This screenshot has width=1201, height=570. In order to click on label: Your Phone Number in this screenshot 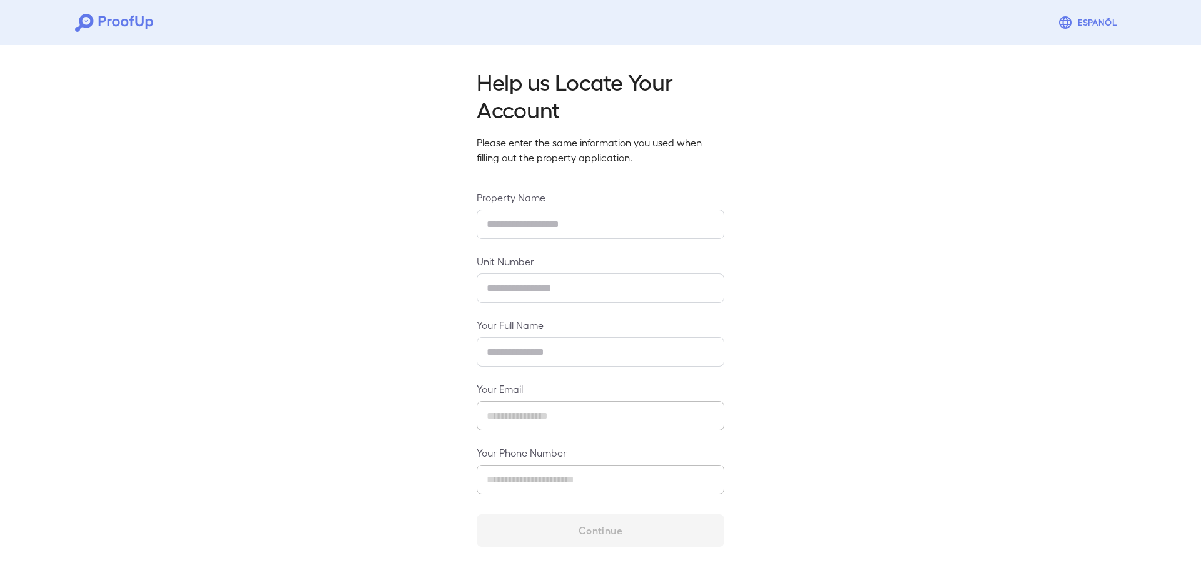, I will do `click(600, 452)`.